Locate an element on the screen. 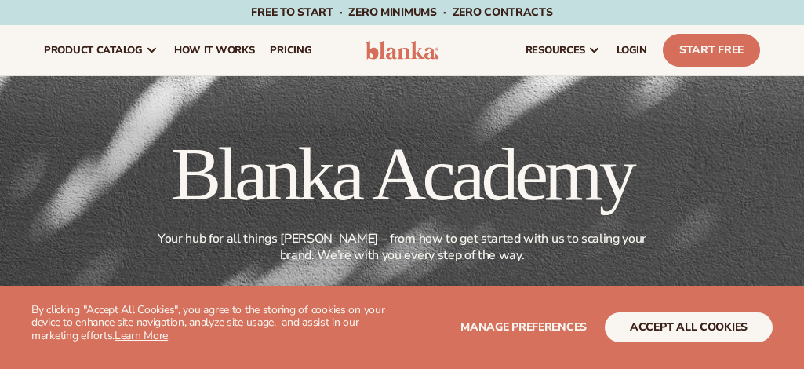 The width and height of the screenshot is (804, 369). button: Manage preferences is located at coordinates (524, 327).